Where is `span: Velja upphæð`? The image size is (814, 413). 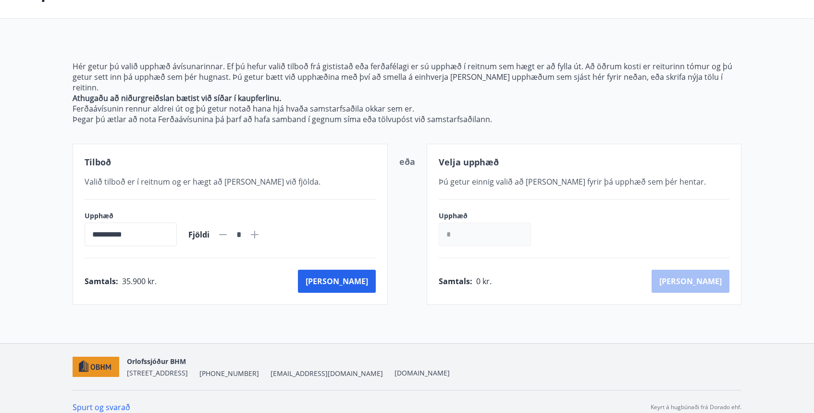 span: Velja upphæð is located at coordinates (469, 162).